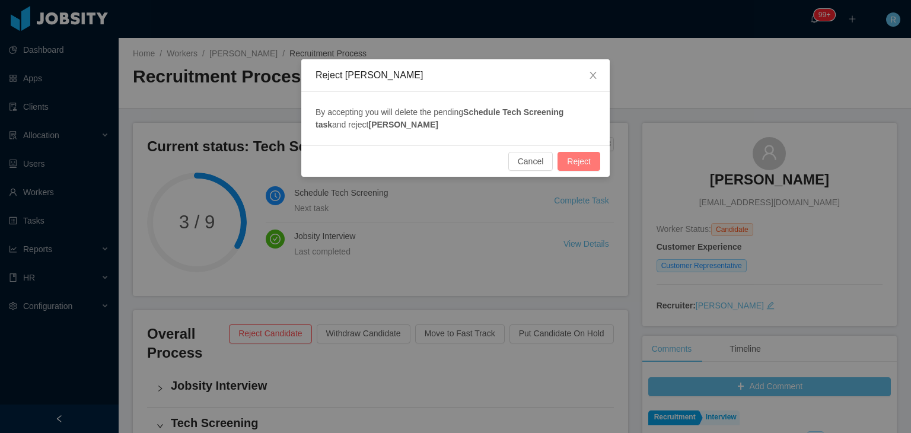  I want to click on i: icon: close, so click(593, 75).